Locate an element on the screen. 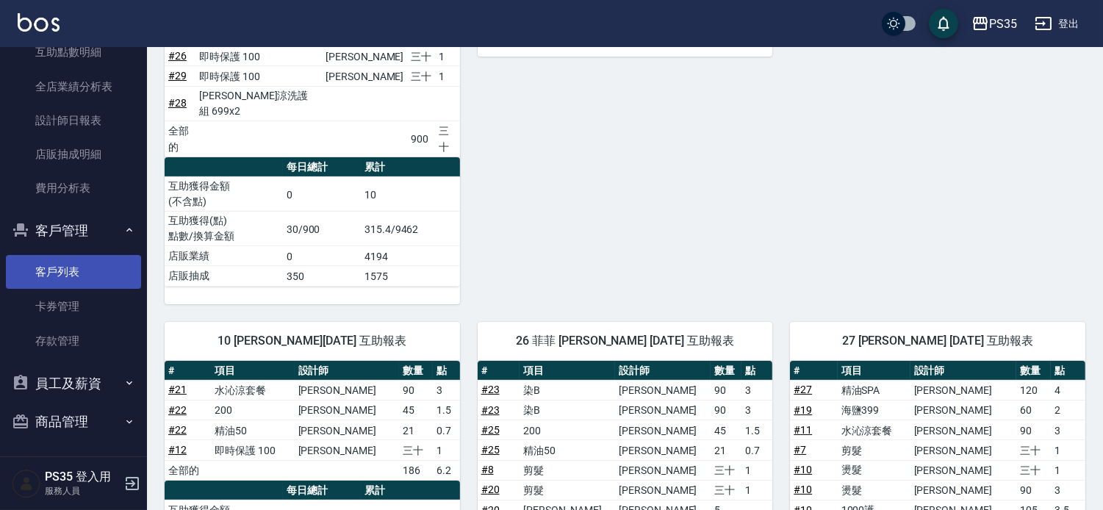 Image resolution: width=1103 pixels, height=510 pixels. font: 1575 is located at coordinates (376, 276).